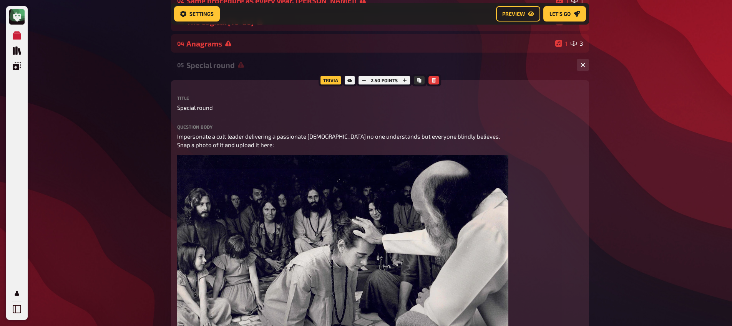 The image size is (732, 326). Describe the element at coordinates (419, 80) in the screenshot. I see `button: Copy` at that location.